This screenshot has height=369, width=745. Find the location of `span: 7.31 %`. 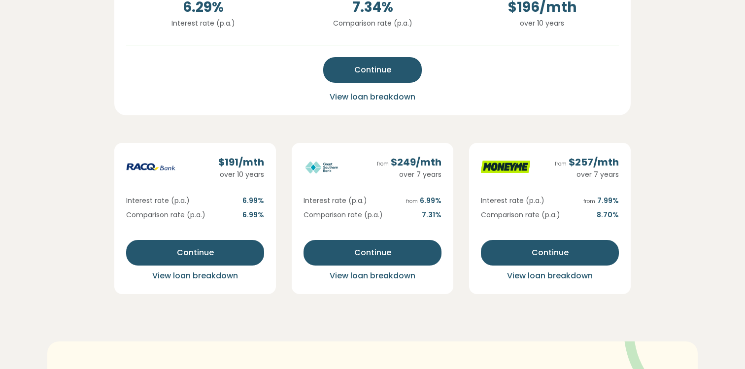

span: 7.31 % is located at coordinates (432, 215).